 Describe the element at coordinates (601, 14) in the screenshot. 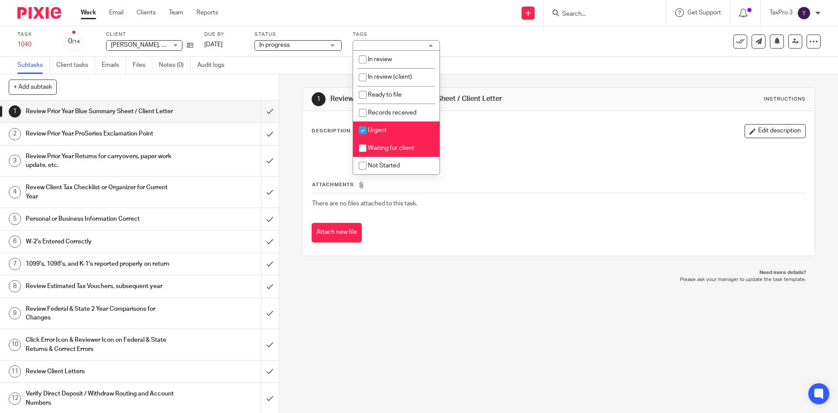

I see `input: Search` at that location.